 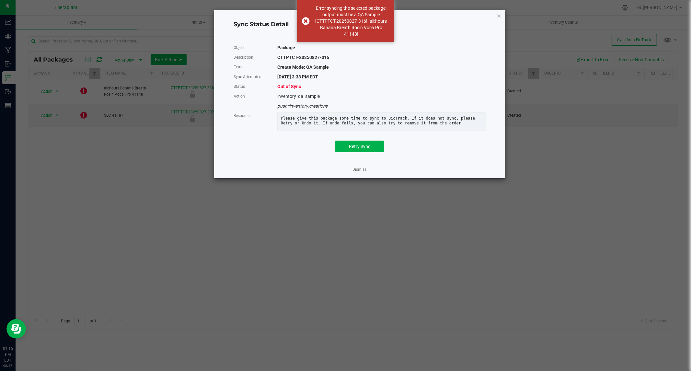 I want to click on div: Response, so click(x=250, y=116).